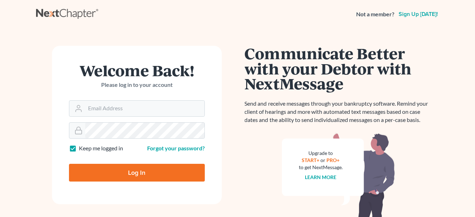 This screenshot has height=217, width=475. Describe the element at coordinates (101, 148) in the screenshot. I see `label: Keep me logged in` at that location.